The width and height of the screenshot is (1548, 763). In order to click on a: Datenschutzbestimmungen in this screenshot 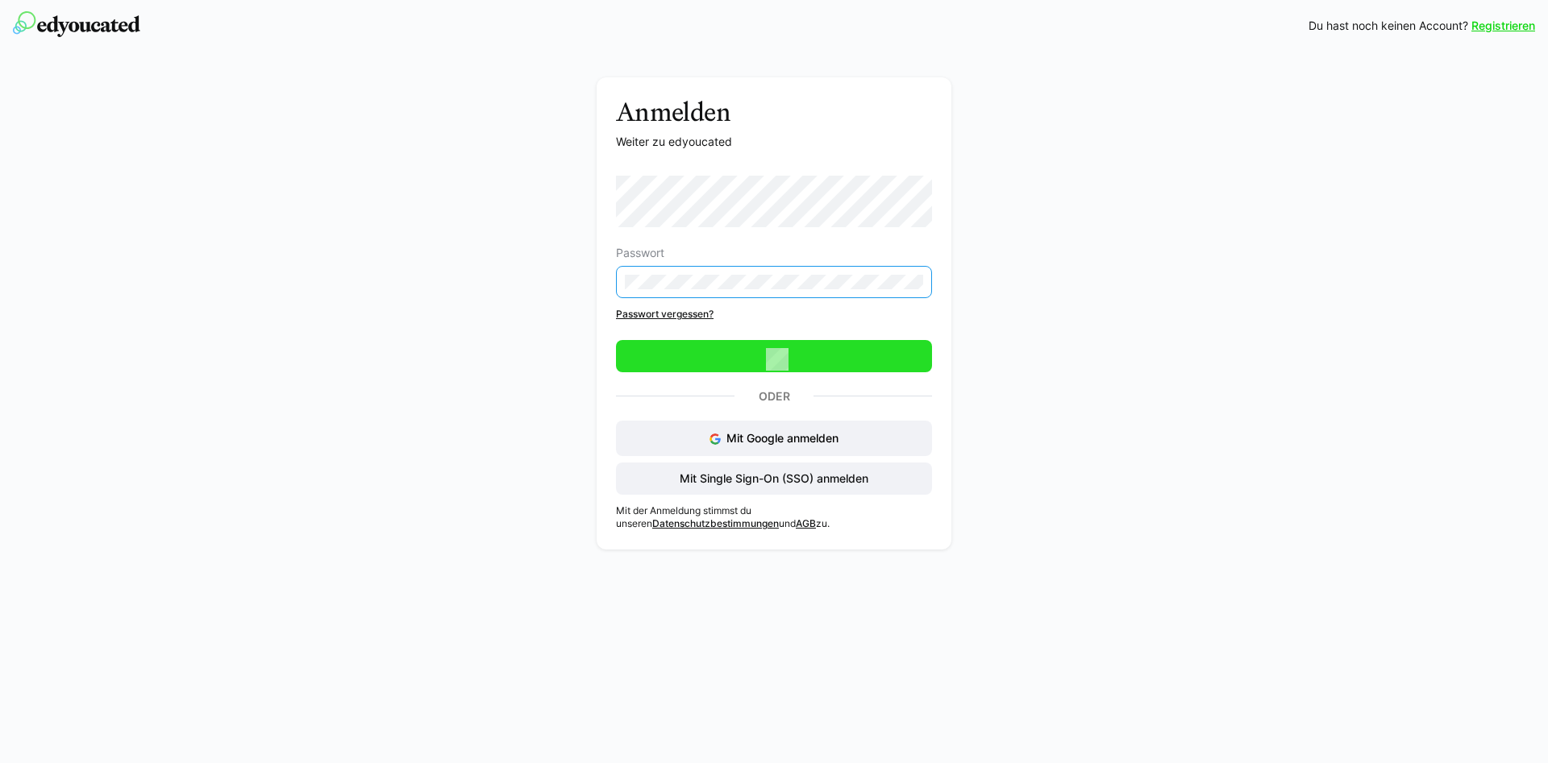, I will do `click(715, 523)`.